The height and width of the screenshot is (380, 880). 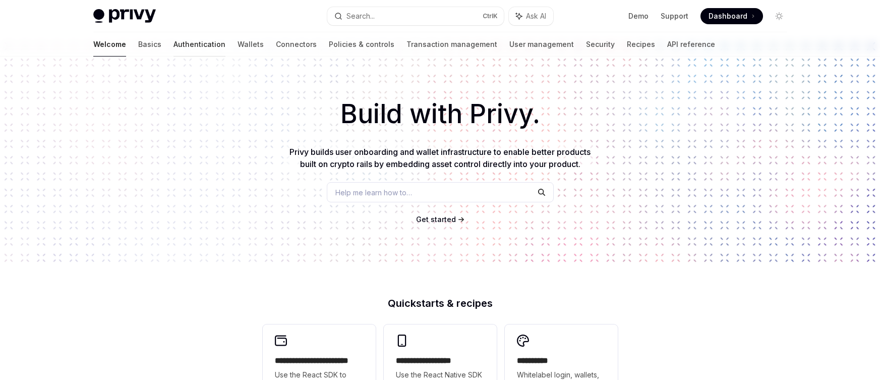 I want to click on a: Demo, so click(x=638, y=16).